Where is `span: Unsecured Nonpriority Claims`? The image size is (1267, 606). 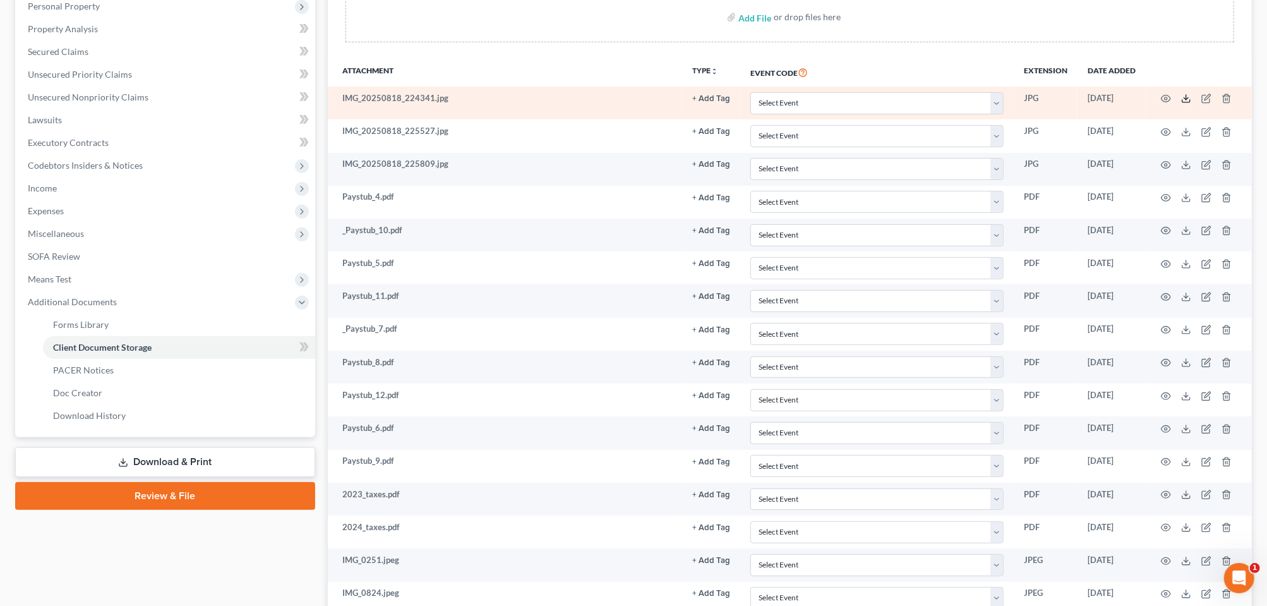
span: Unsecured Nonpriority Claims is located at coordinates (88, 97).